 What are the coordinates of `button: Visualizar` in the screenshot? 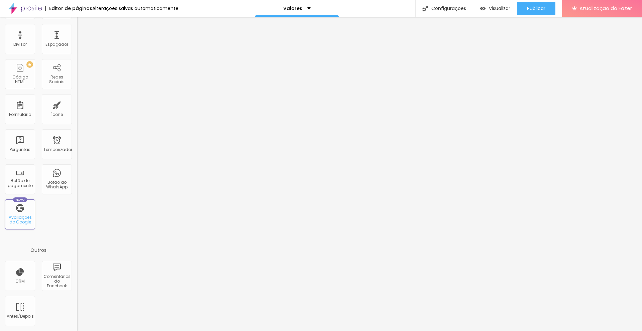 It's located at (495, 8).